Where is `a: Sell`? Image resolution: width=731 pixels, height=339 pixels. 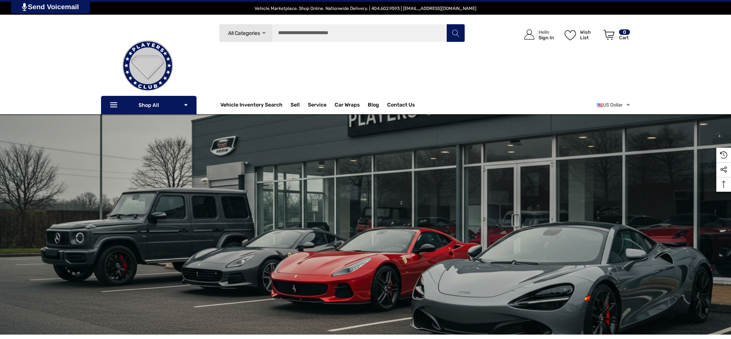 a: Sell is located at coordinates (299, 105).